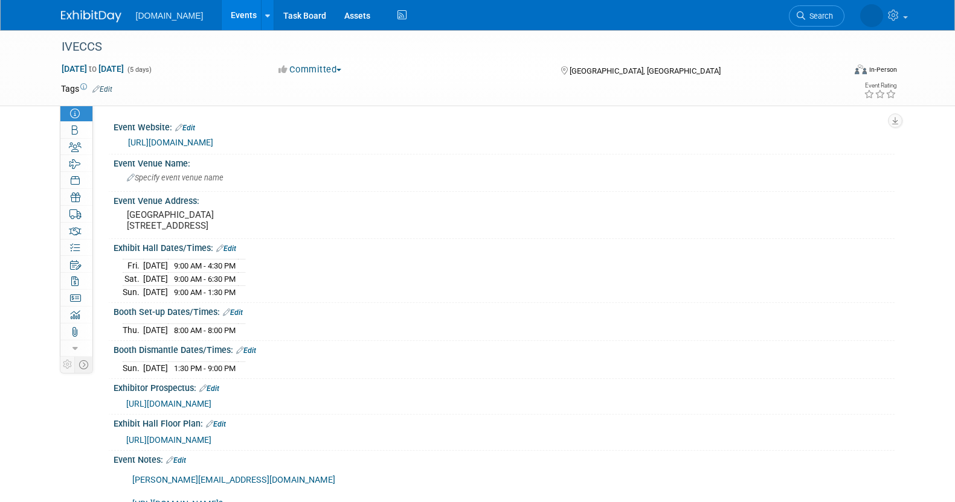 The width and height of the screenshot is (955, 502). What do you see at coordinates (83, 365) in the screenshot?
I see `td: Toggle Event Tabs` at bounding box center [83, 365].